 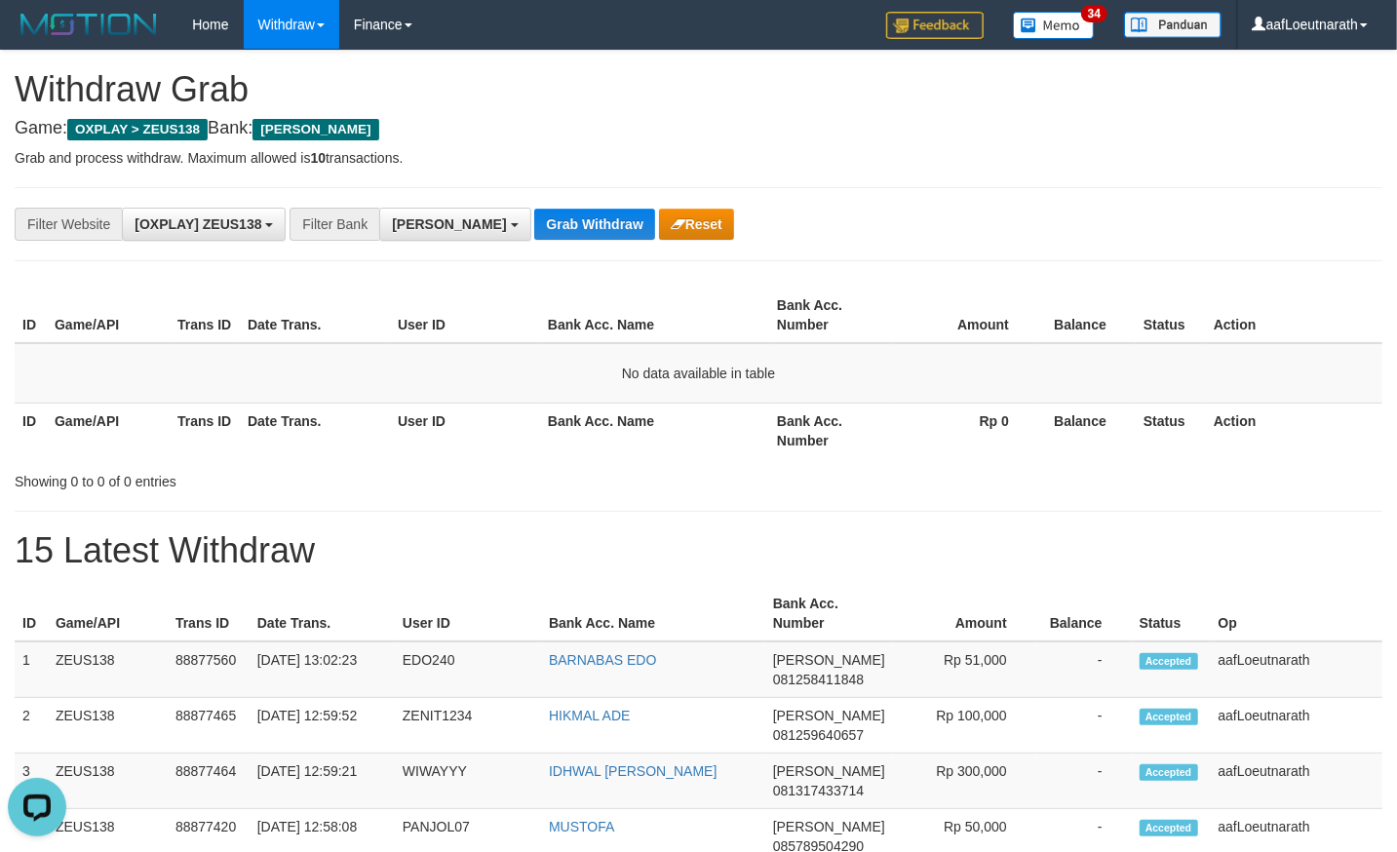 What do you see at coordinates (318, 158) in the screenshot?
I see `strong: 10` at bounding box center [318, 158].